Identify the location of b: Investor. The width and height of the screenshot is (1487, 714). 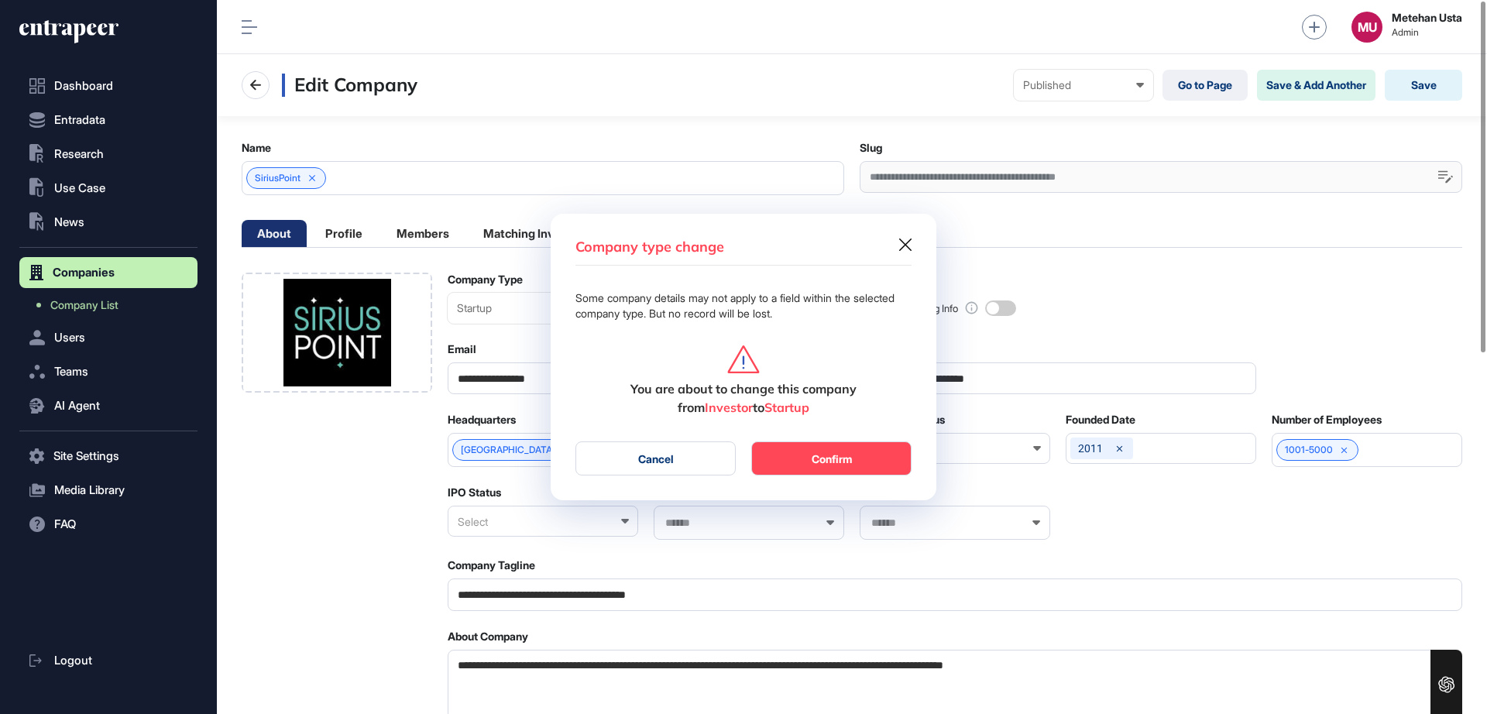
(729, 407).